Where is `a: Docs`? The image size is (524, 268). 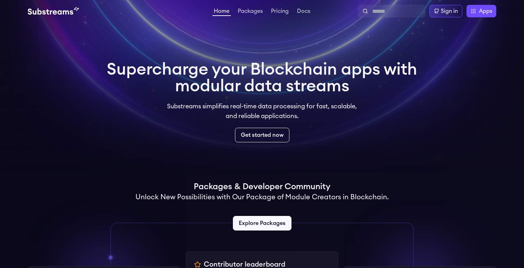
a: Docs is located at coordinates (304, 12).